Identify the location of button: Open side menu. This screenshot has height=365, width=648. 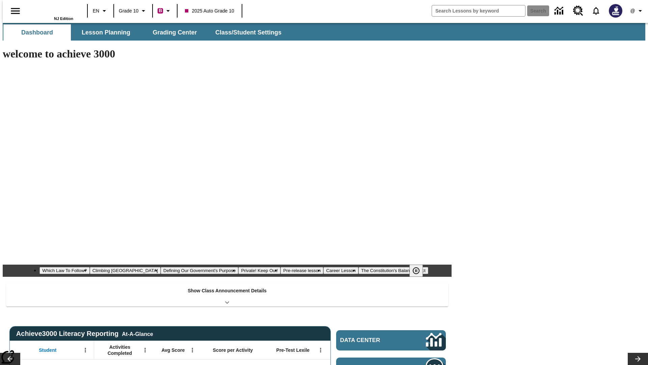
(15, 11).